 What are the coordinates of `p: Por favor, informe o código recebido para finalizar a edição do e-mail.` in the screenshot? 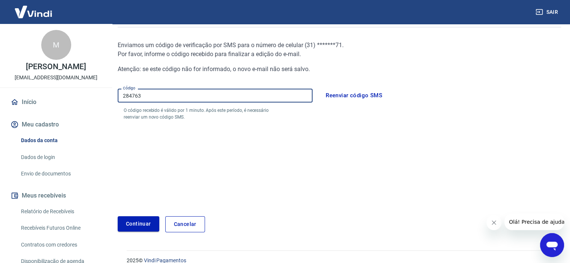 It's located at (265, 54).